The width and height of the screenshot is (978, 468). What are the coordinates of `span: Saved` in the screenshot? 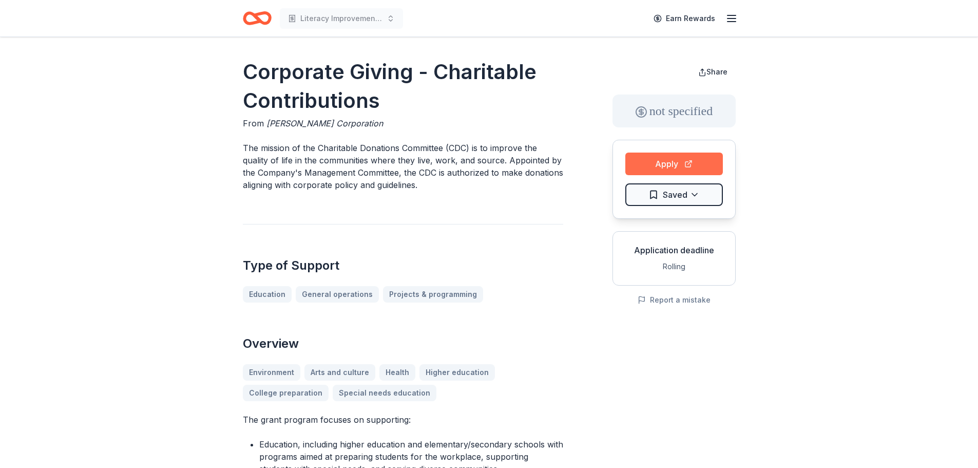 It's located at (675, 195).